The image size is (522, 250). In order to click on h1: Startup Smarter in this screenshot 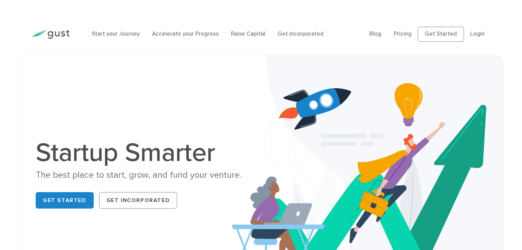, I will do `click(145, 153)`.